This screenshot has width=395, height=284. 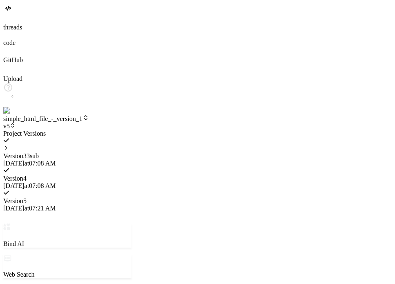 What do you see at coordinates (9, 42) in the screenshot?
I see `label: code` at bounding box center [9, 42].